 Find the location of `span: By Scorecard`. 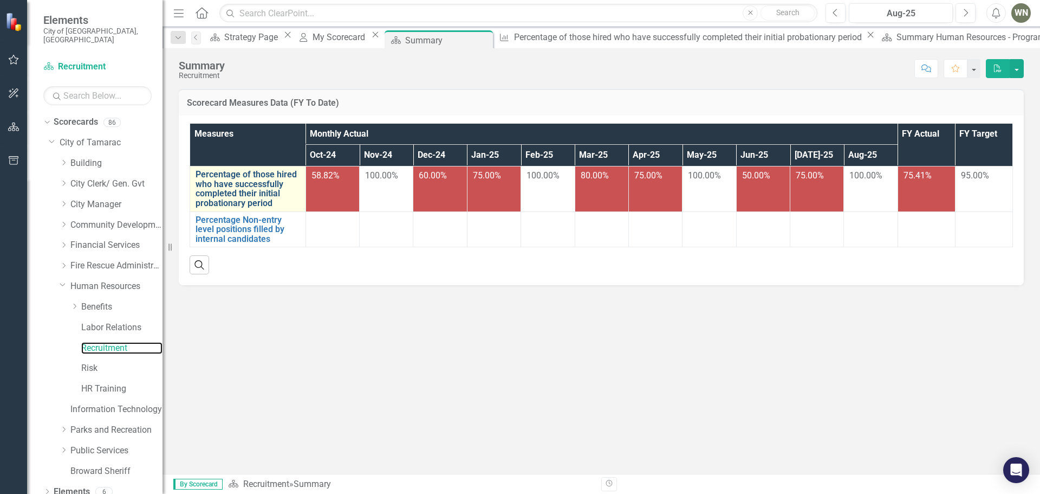

span: By Scorecard is located at coordinates (198, 484).